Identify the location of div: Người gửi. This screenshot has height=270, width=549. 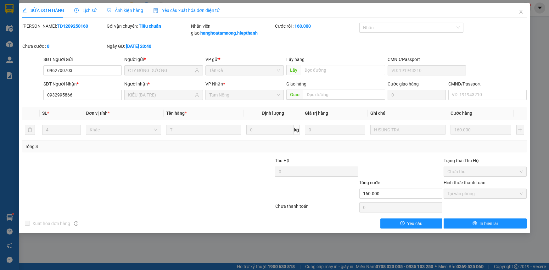
(163, 59).